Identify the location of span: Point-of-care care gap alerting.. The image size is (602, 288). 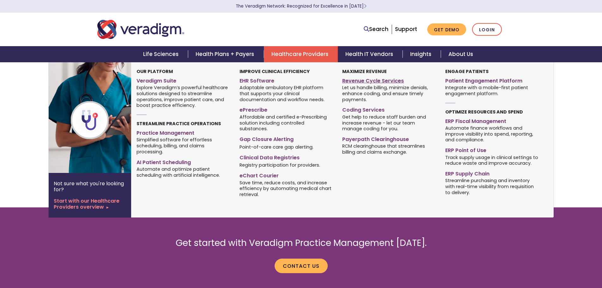
(276, 147).